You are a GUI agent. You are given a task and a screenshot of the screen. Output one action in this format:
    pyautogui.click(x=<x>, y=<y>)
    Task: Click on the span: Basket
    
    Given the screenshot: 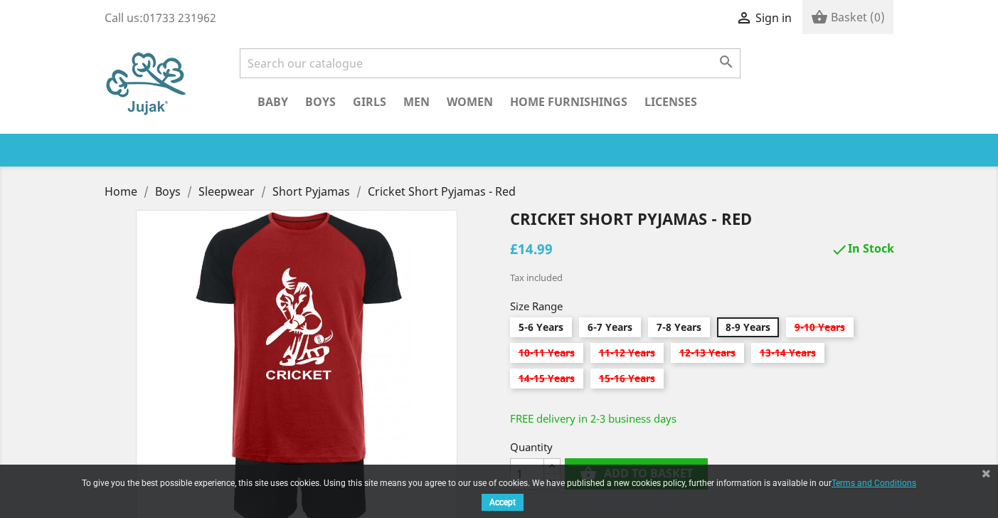 What is the action you would take?
    pyautogui.click(x=849, y=17)
    